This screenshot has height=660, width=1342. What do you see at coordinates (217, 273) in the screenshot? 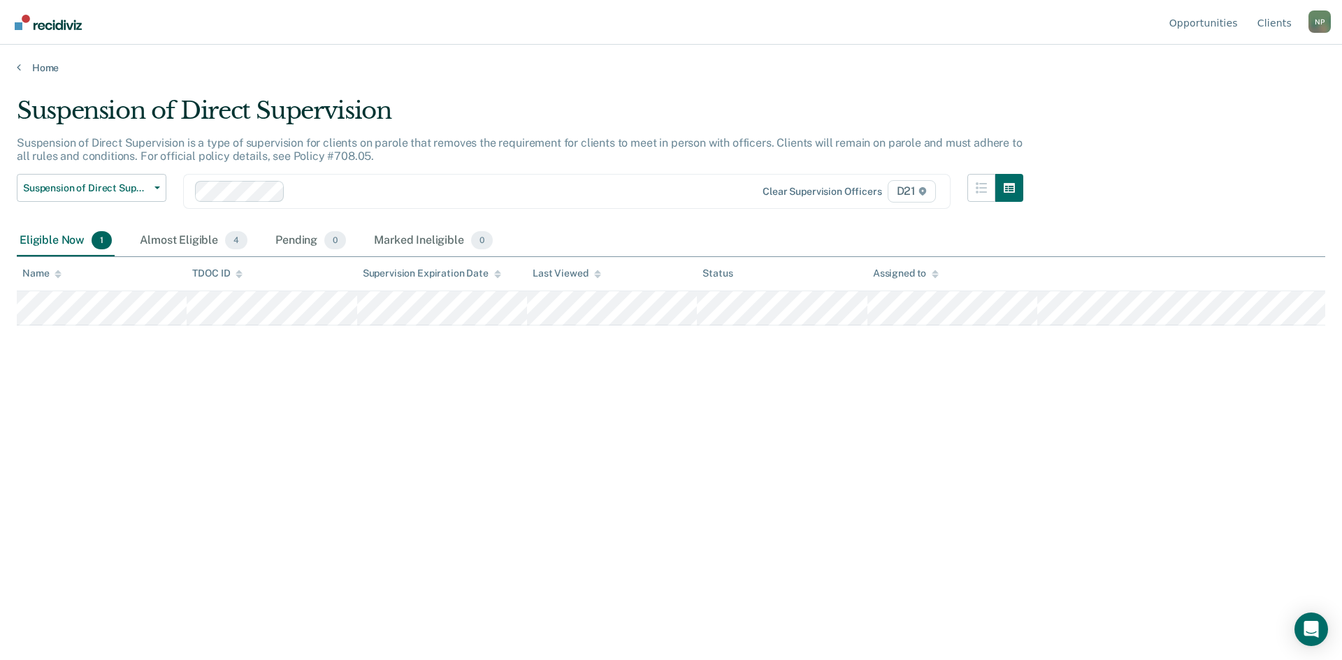
I see `div: TDOC ID` at bounding box center [217, 273].